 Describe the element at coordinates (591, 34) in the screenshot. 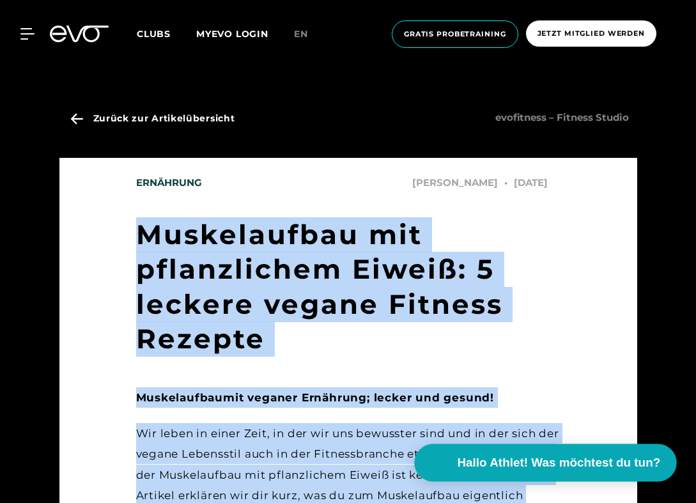

I see `a: Jetzt Mitglied werden` at that location.